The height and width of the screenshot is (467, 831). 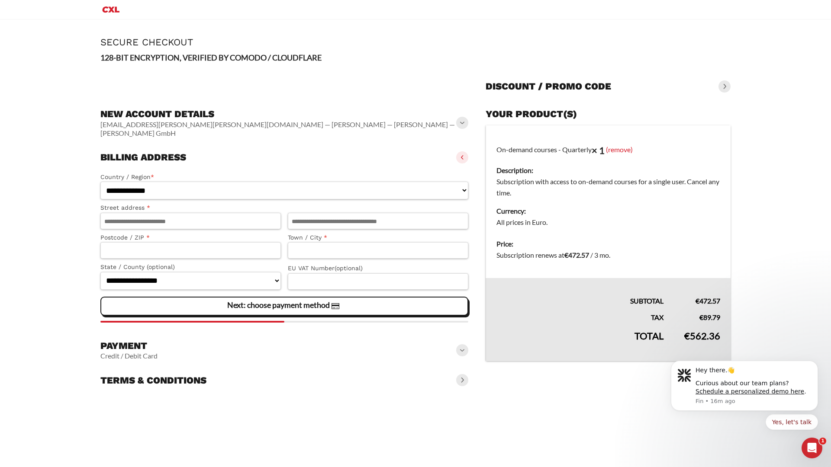 I want to click on div: Quick reply options, so click(x=87, y=72).